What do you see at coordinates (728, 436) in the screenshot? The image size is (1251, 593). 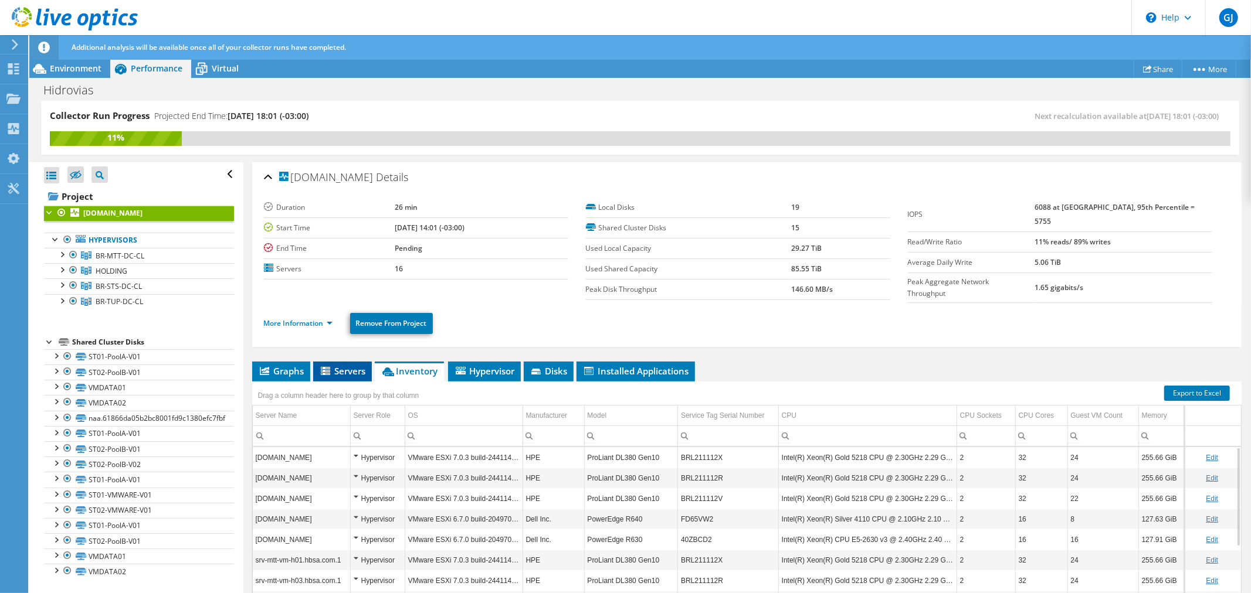 I see `td: Column Service Tag Serial Number, Filter cell` at bounding box center [728, 436].